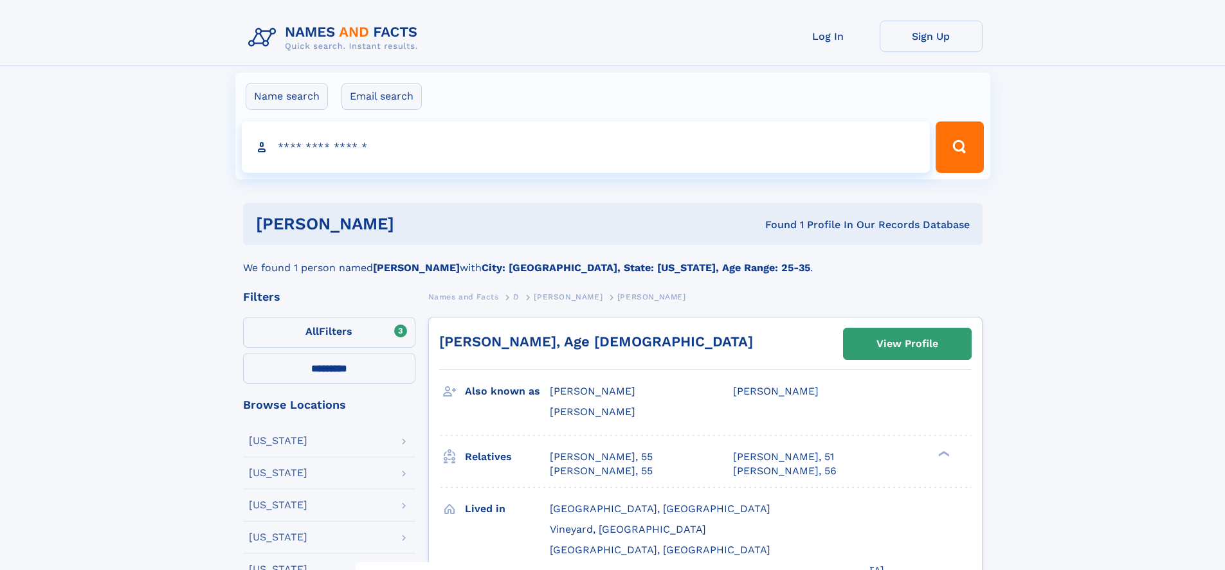 This screenshot has height=570, width=1225. Describe the element at coordinates (287, 96) in the screenshot. I see `label: Name search` at that location.